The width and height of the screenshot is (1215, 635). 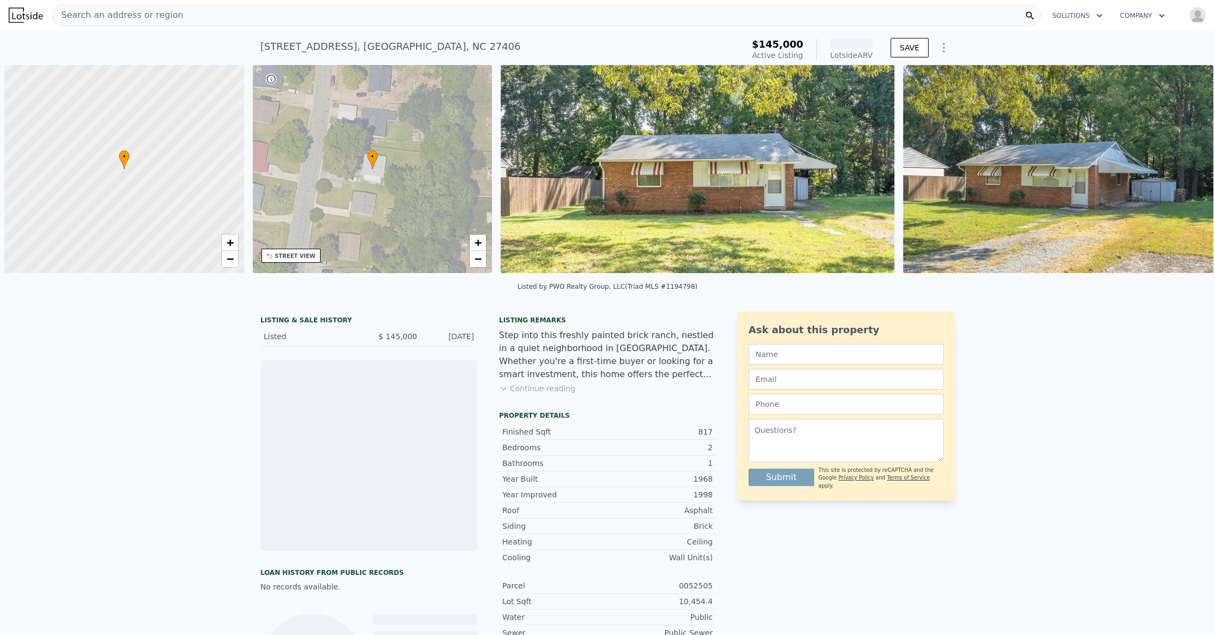 What do you see at coordinates (660, 602) in the screenshot?
I see `div: 10,454.4` at bounding box center [660, 602].